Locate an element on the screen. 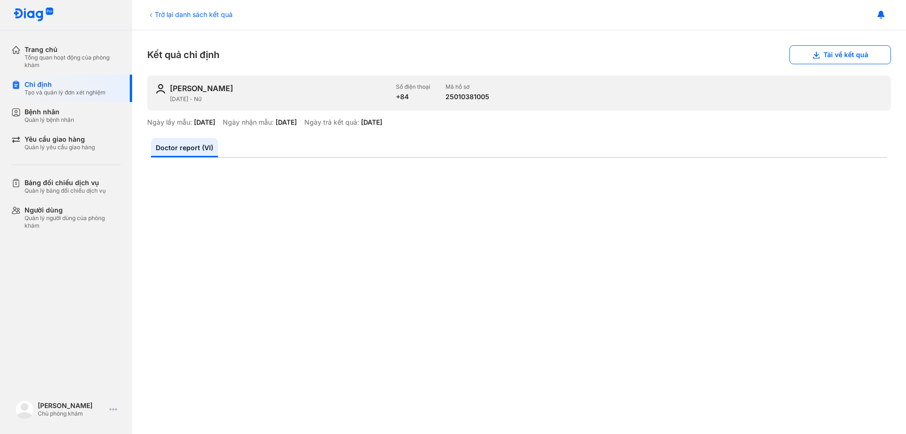 This screenshot has width=906, height=434. a: Doctor report (VI) is located at coordinates (185, 147).